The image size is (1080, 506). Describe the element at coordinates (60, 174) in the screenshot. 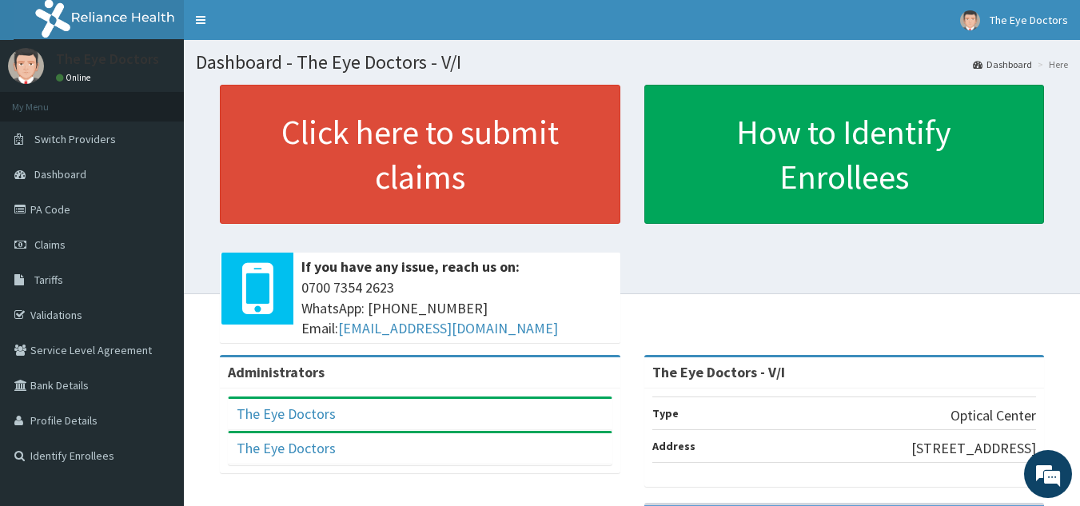

I see `span: Dashboard` at that location.